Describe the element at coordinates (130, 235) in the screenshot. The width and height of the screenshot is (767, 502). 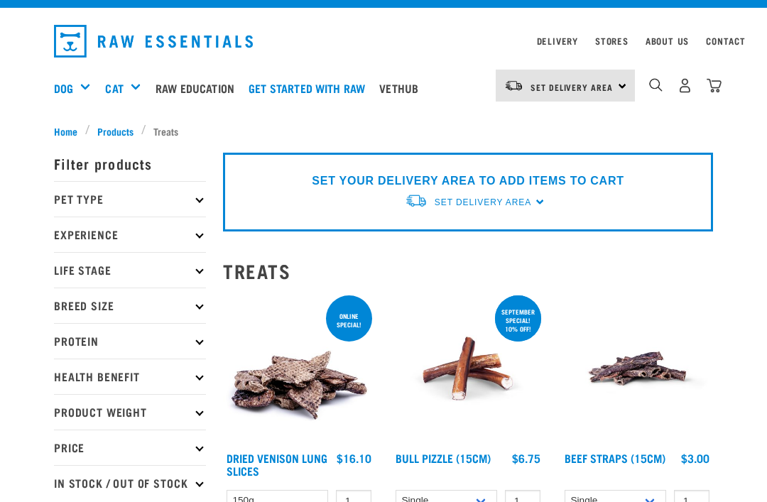
I see `p: Experience` at that location.